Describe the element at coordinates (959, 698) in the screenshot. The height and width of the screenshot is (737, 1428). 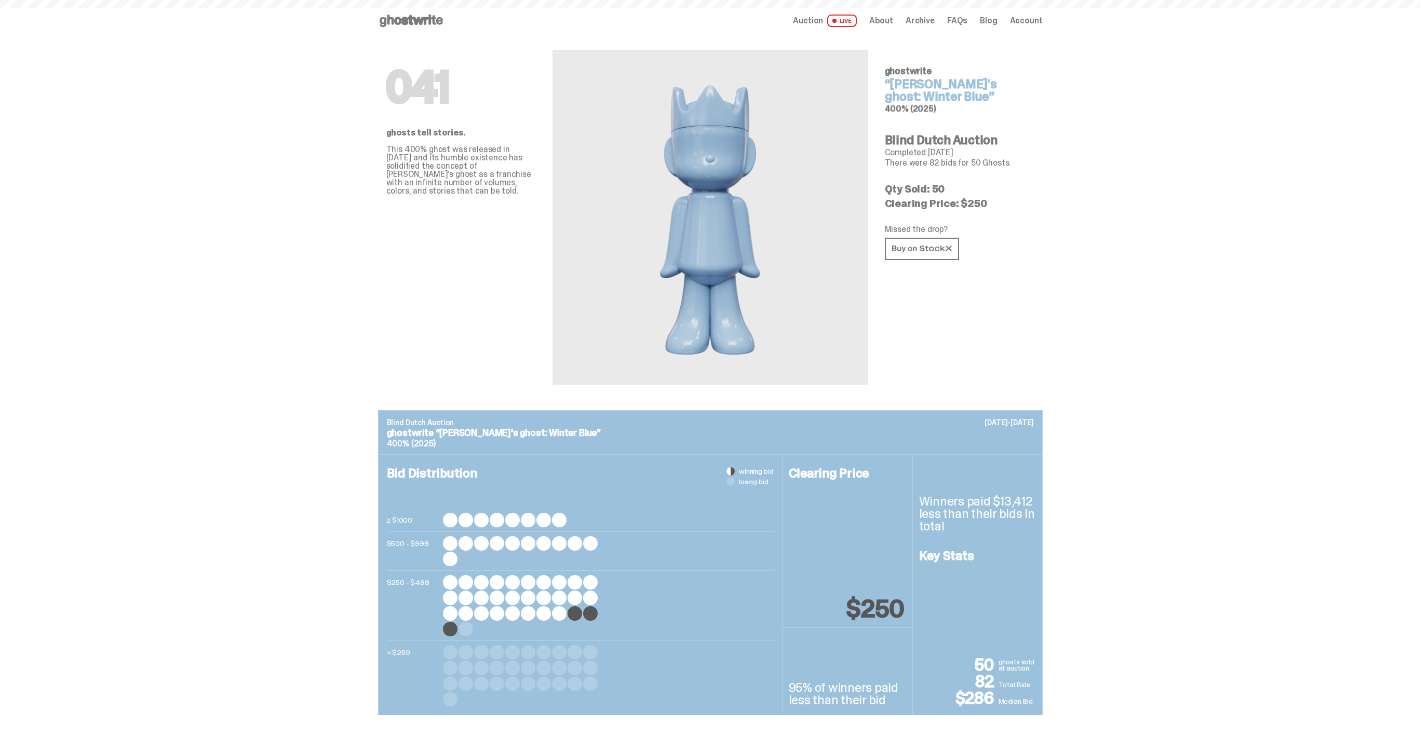
I see `p: $286` at that location.